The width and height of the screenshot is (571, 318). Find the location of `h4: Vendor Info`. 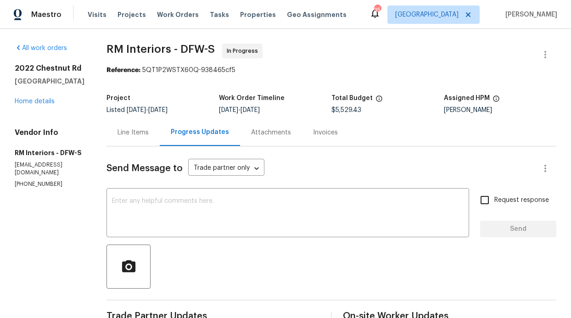

h4: Vendor Info is located at coordinates (50, 133).